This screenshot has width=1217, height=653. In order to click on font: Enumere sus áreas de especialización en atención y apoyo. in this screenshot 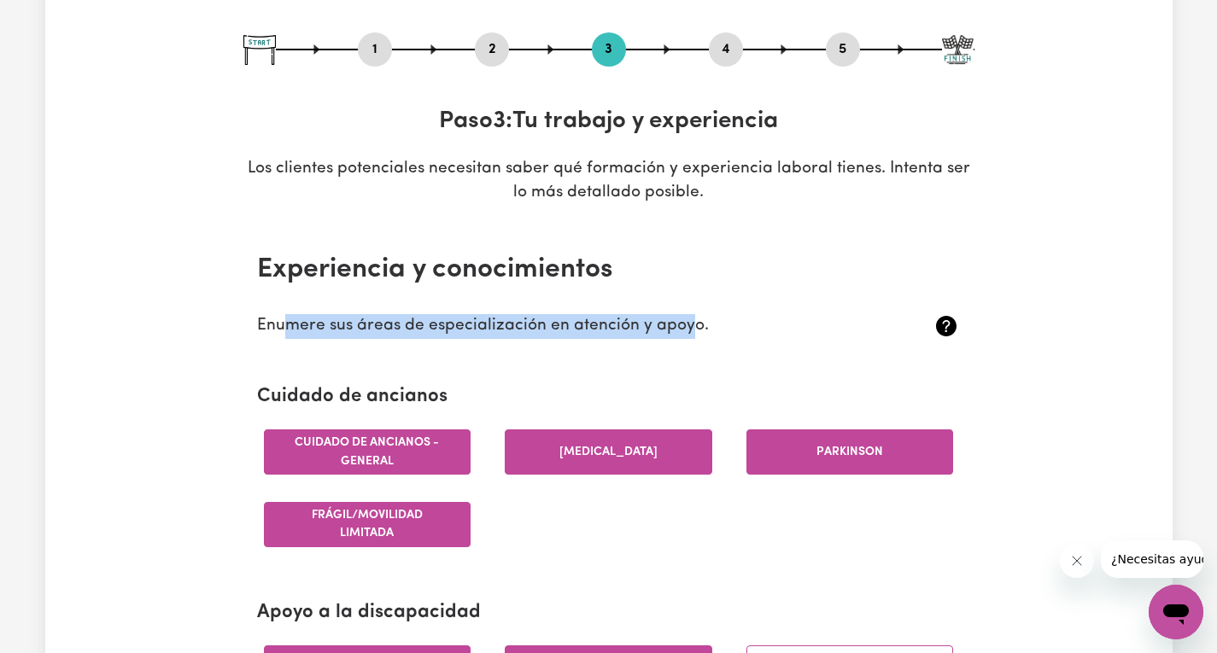, I will do `click(483, 325)`.